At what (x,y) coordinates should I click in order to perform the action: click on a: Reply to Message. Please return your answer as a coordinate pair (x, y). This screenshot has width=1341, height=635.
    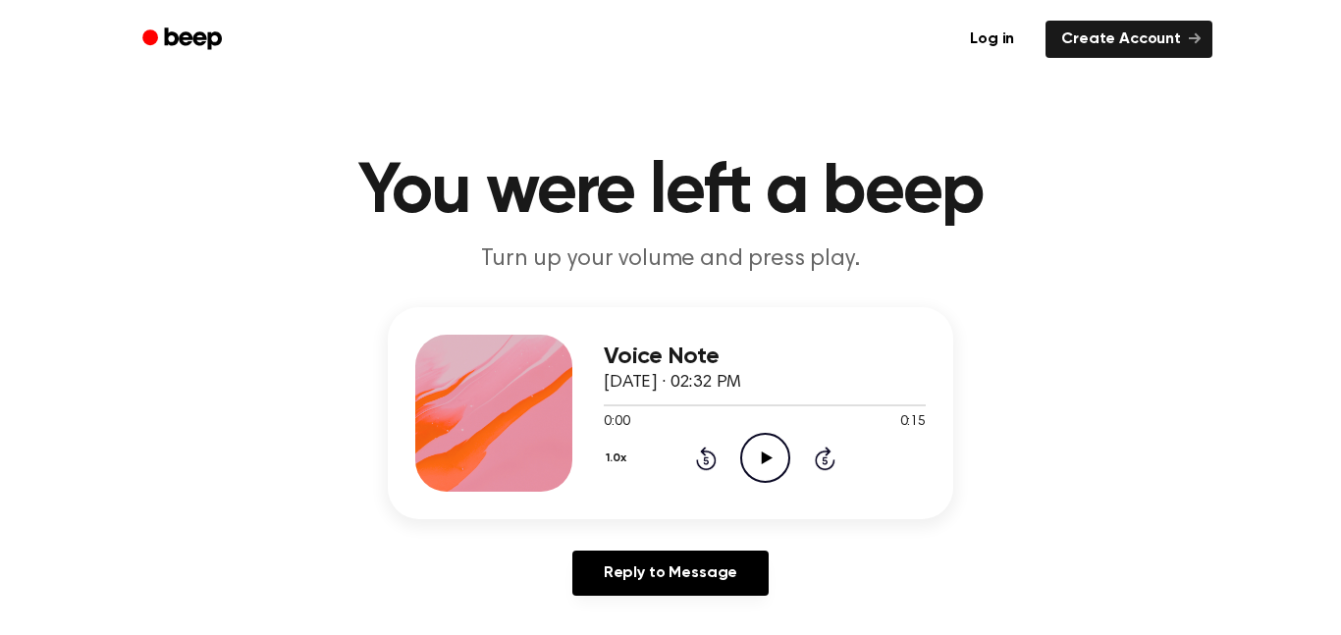
    Looking at the image, I should click on (670, 573).